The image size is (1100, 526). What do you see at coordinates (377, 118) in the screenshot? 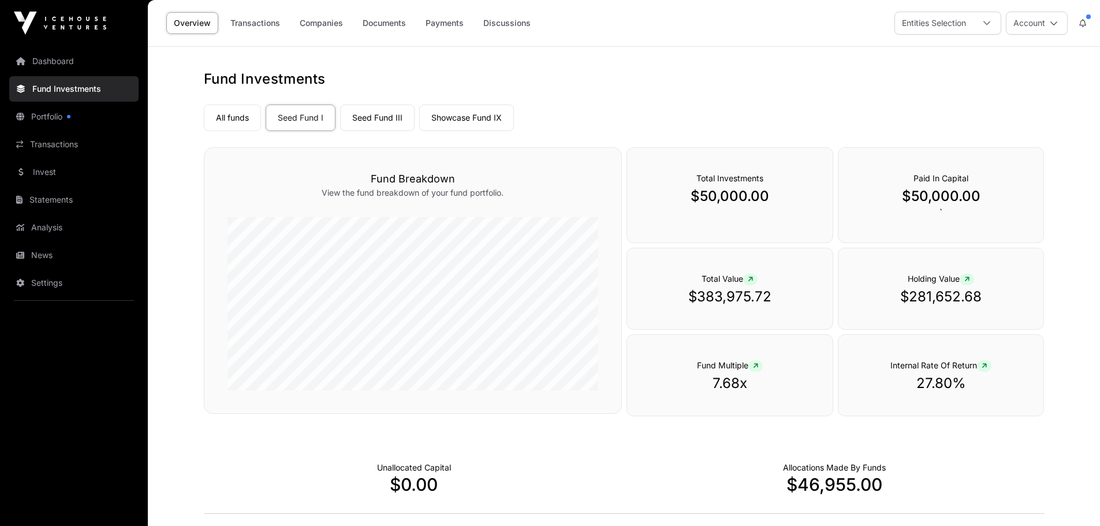
I see `a: Seed Fund III` at bounding box center [377, 118].